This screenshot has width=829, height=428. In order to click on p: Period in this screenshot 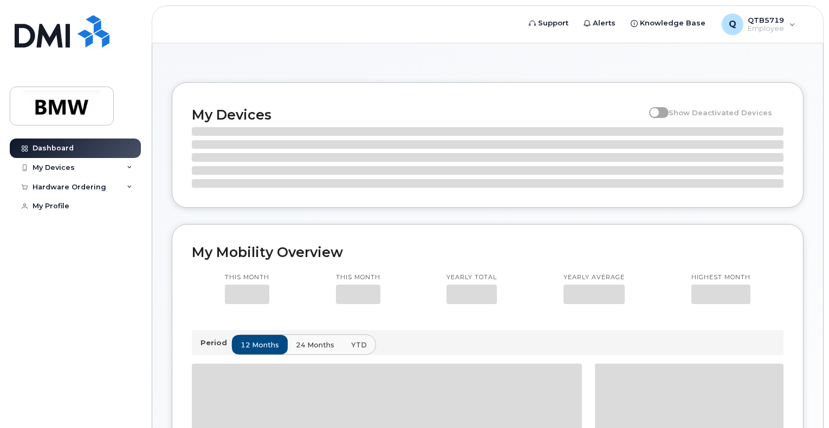, I will do `click(216, 343)`.